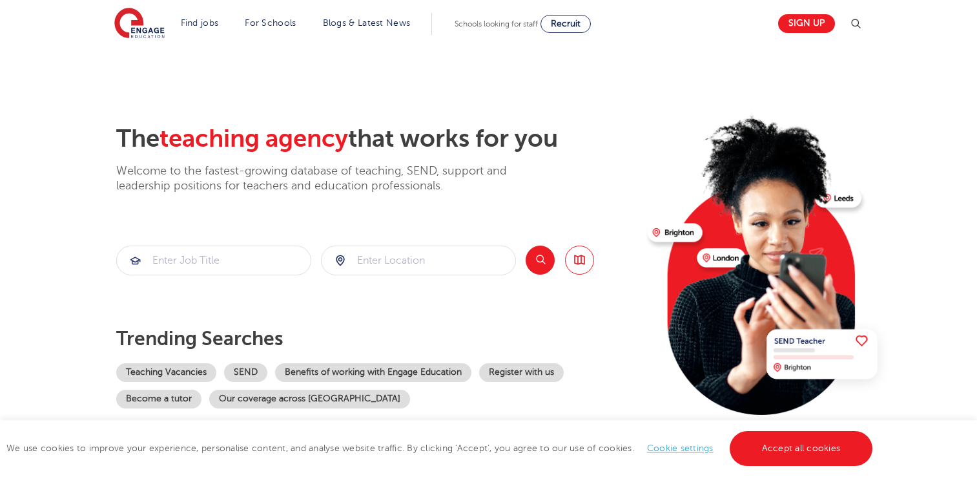 The height and width of the screenshot is (477, 977). What do you see at coordinates (270, 23) in the screenshot?
I see `a: For Schools` at bounding box center [270, 23].